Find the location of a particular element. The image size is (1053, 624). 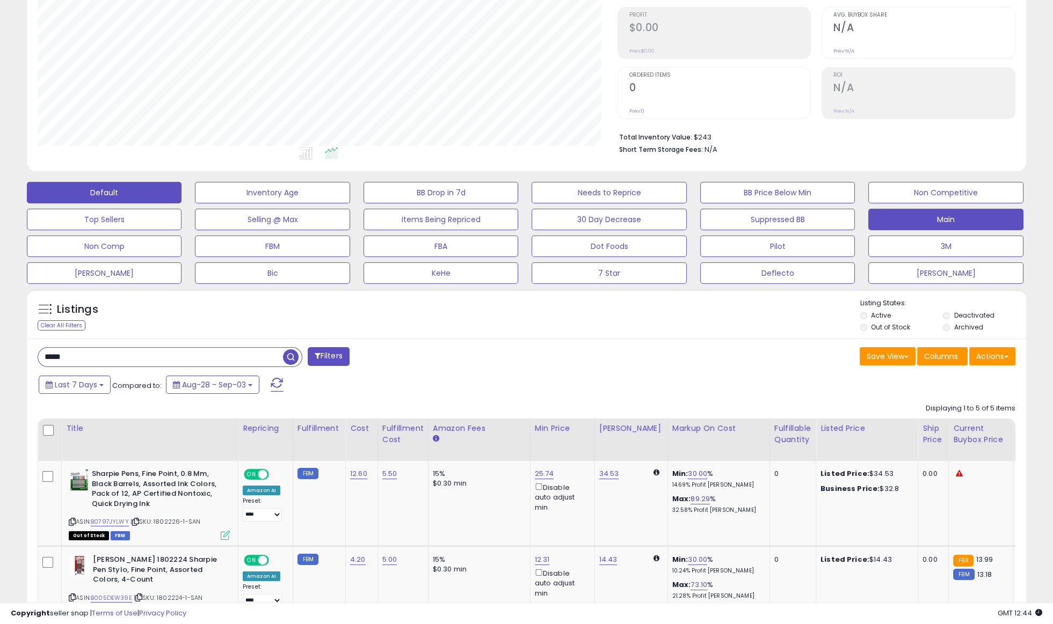

div: Min Price is located at coordinates (562, 428).